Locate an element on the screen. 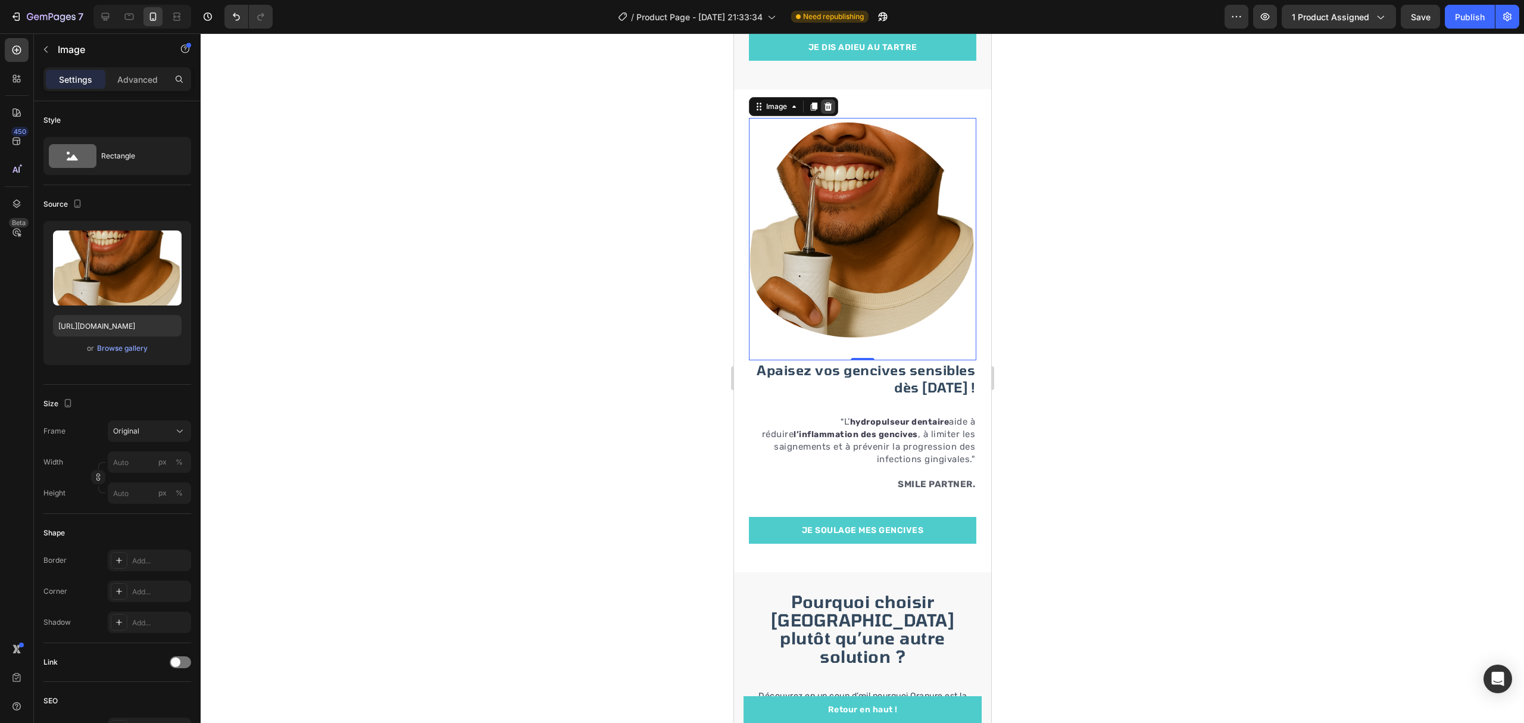 The width and height of the screenshot is (1524, 723). strong: hydropulseur dentaire is located at coordinates (165, 388).